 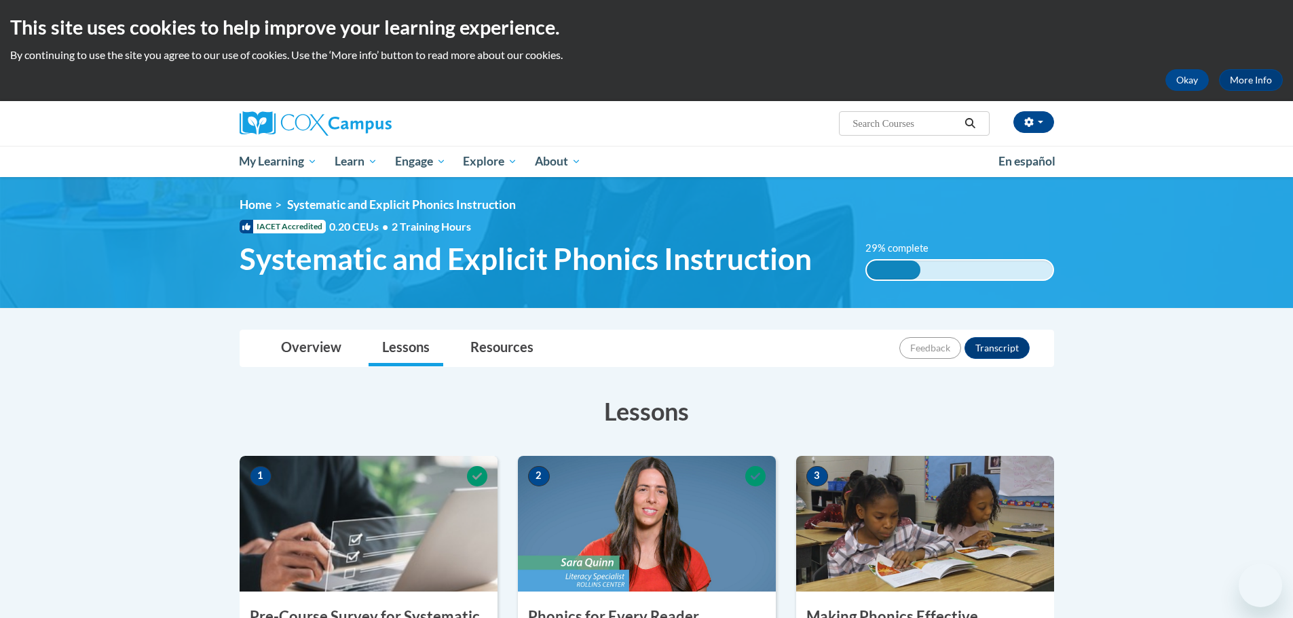 What do you see at coordinates (905, 123) in the screenshot?
I see `input: Search Courses` at bounding box center [905, 123].